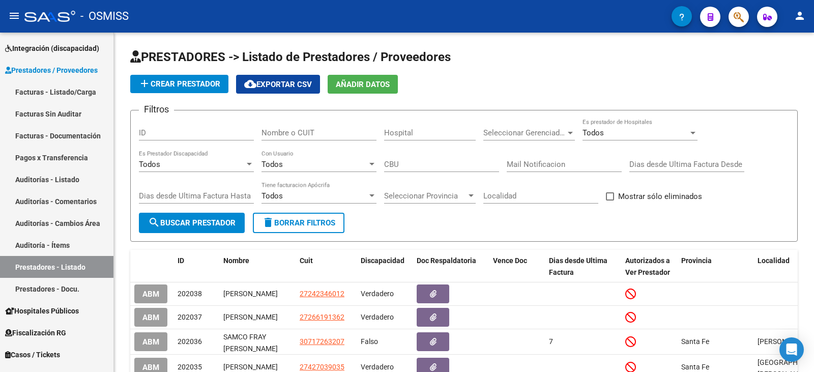 This screenshot has height=372, width=814. I want to click on span: Seleccionar Provincia, so click(425, 196).